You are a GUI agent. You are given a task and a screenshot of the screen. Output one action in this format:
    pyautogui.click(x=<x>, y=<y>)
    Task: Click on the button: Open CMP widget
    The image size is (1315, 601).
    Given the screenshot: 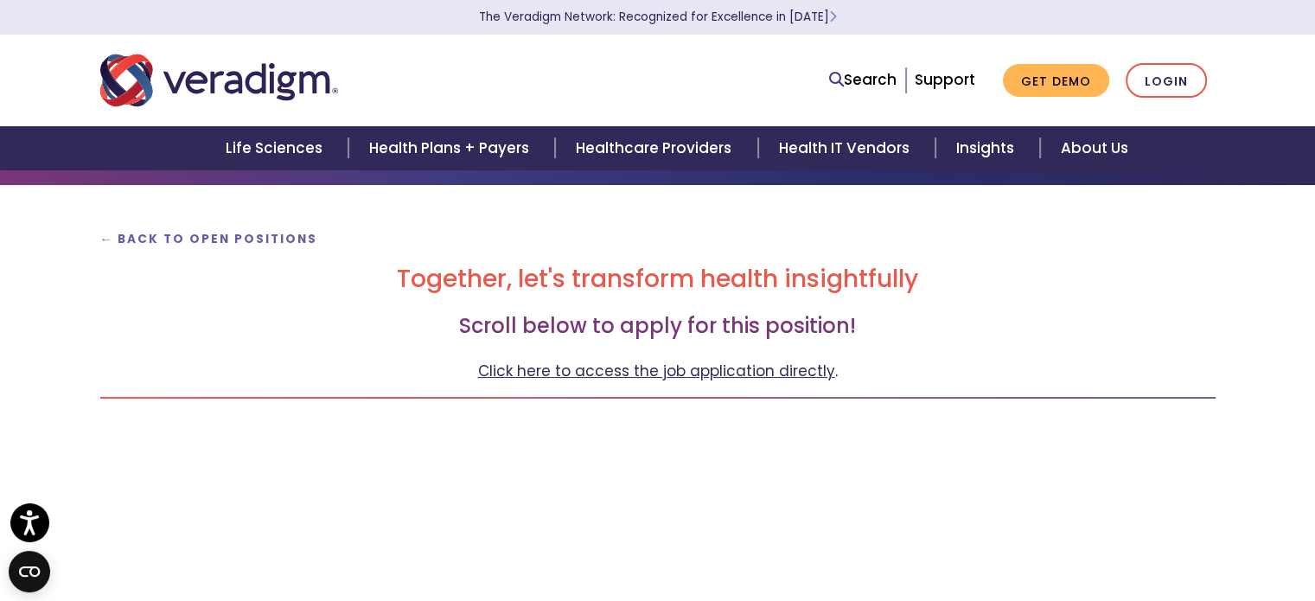 What is the action you would take?
    pyautogui.click(x=29, y=571)
    